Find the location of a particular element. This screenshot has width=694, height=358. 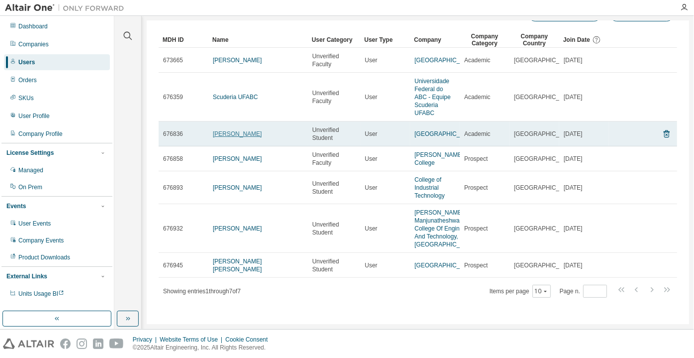

div: Company Category is located at coordinates (485, 40).